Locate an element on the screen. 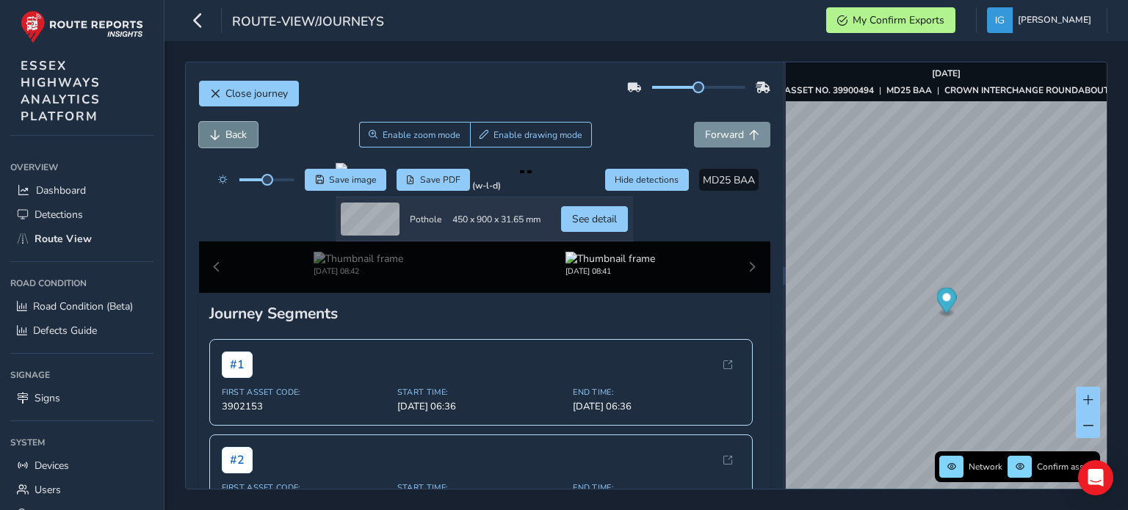 The height and width of the screenshot is (510, 1128). div: Overview is located at coordinates (81, 167).